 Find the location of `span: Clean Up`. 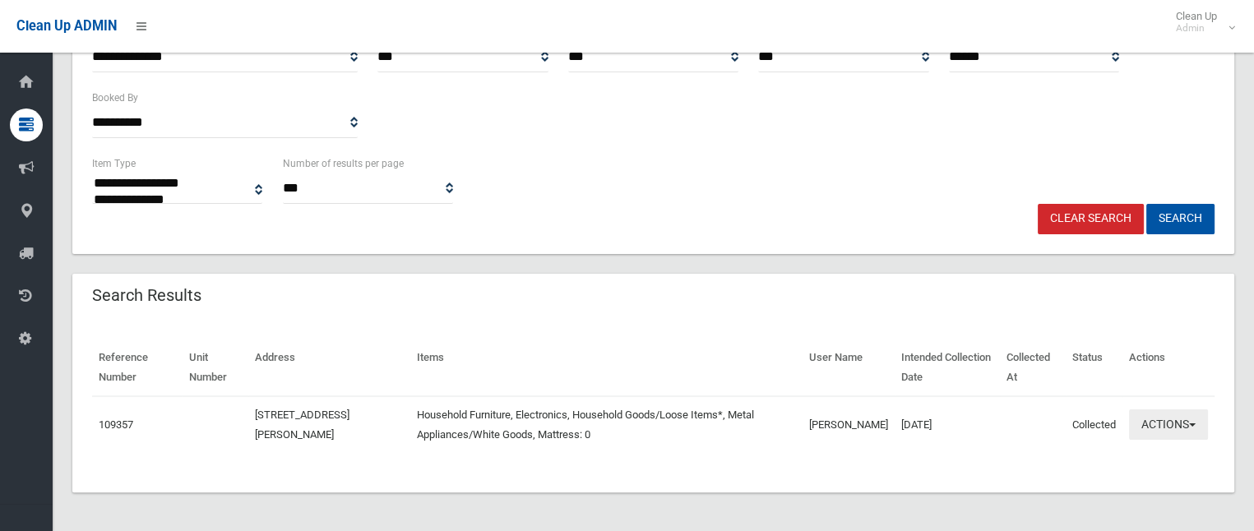

span: Clean Up is located at coordinates (1201, 22).